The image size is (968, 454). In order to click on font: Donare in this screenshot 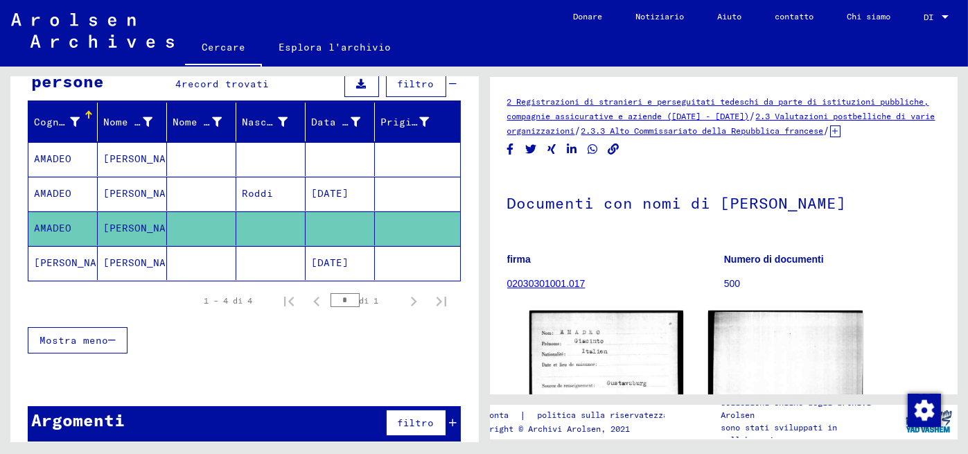, I will do `click(588, 16)`.